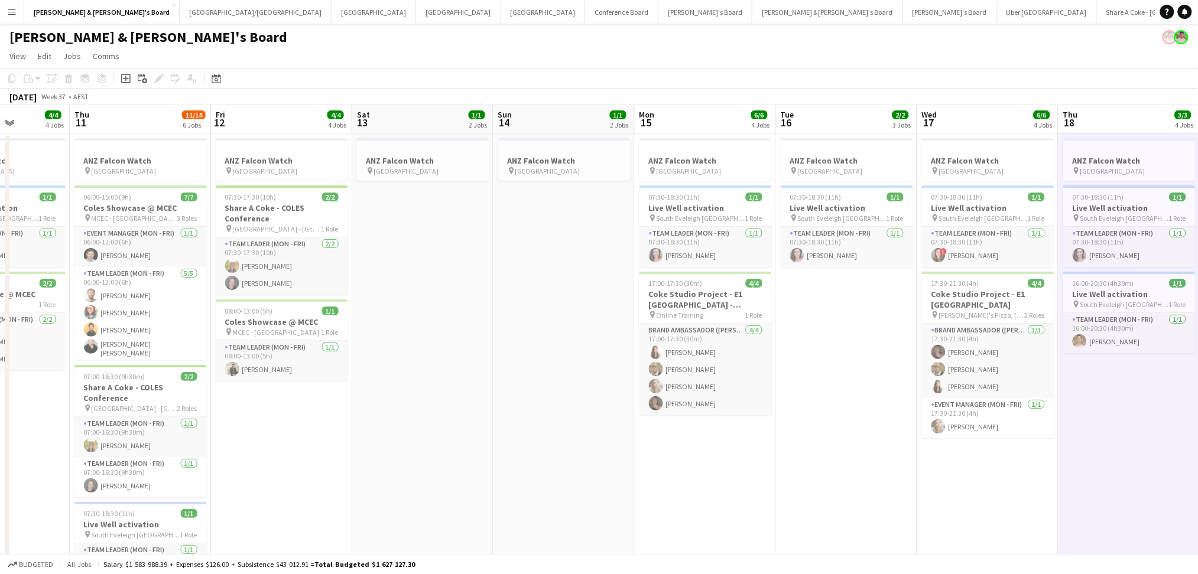 The image size is (1198, 574). What do you see at coordinates (622, 12) in the screenshot?
I see `button: Conference Board` at bounding box center [622, 12].